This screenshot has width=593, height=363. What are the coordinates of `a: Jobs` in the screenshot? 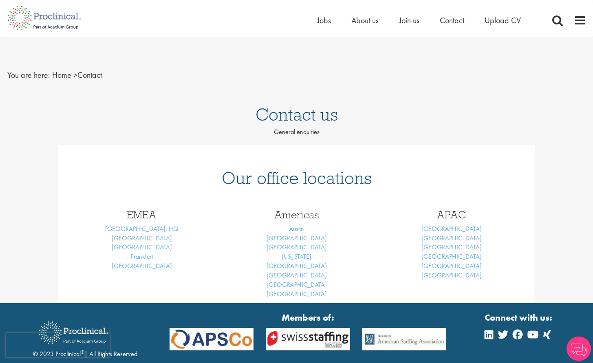 It's located at (324, 20).